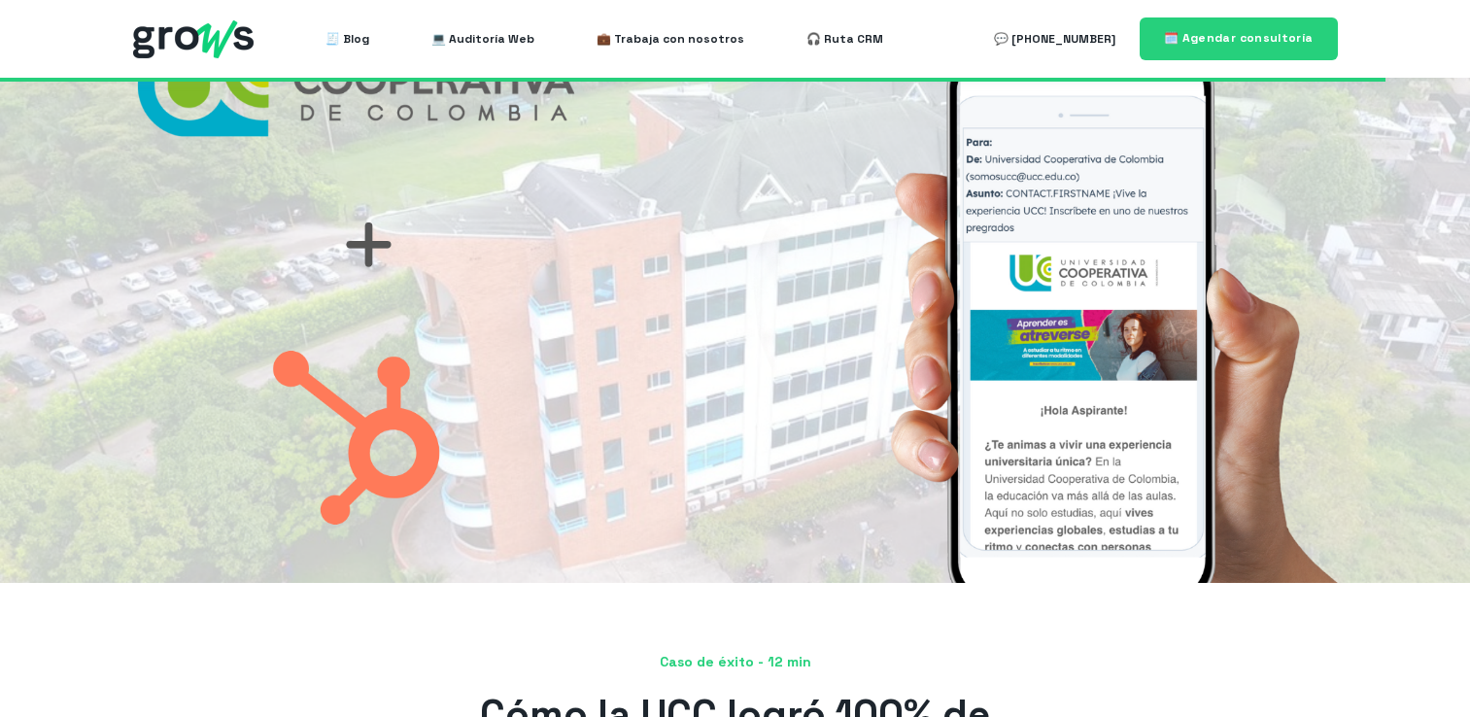 The width and height of the screenshot is (1470, 717). I want to click on a: 💻 Auditoría Web, so click(483, 39).